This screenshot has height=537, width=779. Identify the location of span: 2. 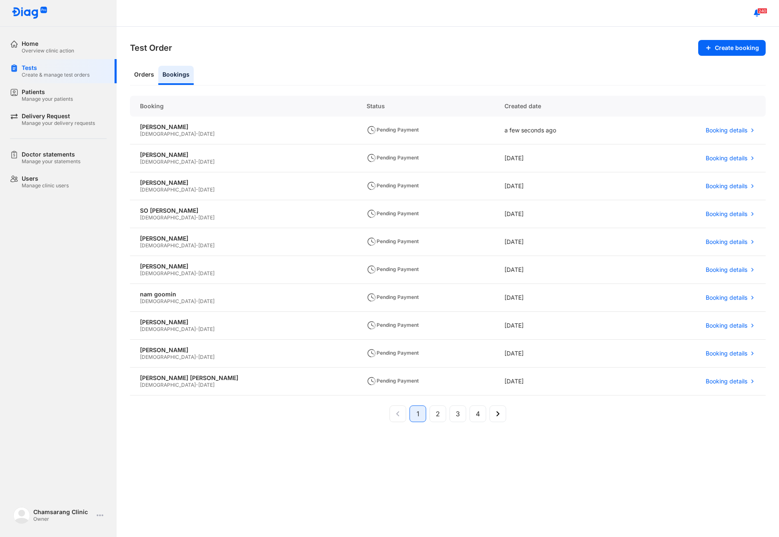
(438, 414).